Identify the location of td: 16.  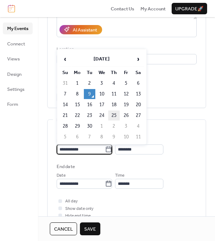
(90, 105).